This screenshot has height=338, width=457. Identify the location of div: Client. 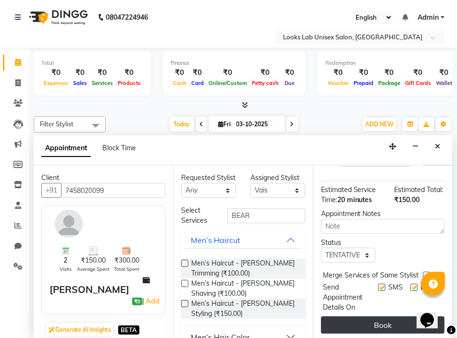
(103, 178).